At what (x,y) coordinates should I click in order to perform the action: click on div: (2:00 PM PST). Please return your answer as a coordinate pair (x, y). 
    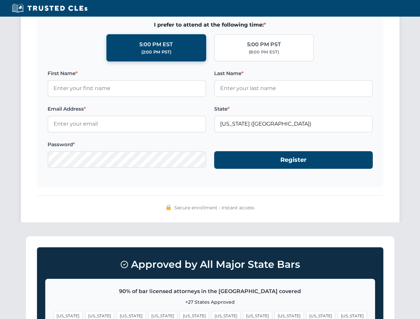
    Looking at the image, I should click on (156, 52).